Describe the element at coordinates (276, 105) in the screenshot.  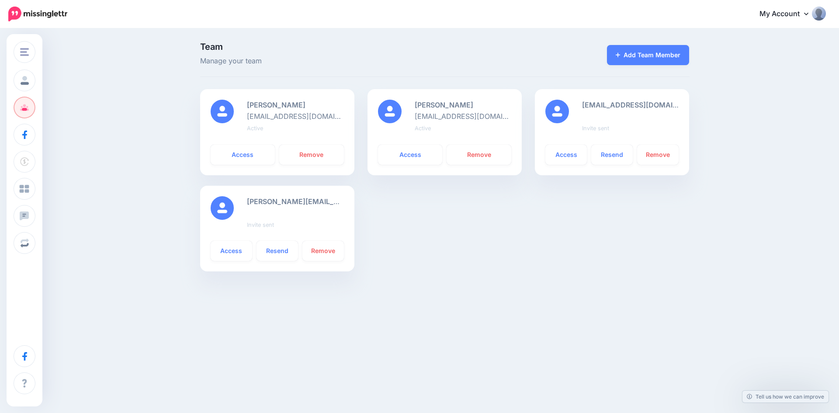
I see `b: pascalli@gmail.com` at that location.